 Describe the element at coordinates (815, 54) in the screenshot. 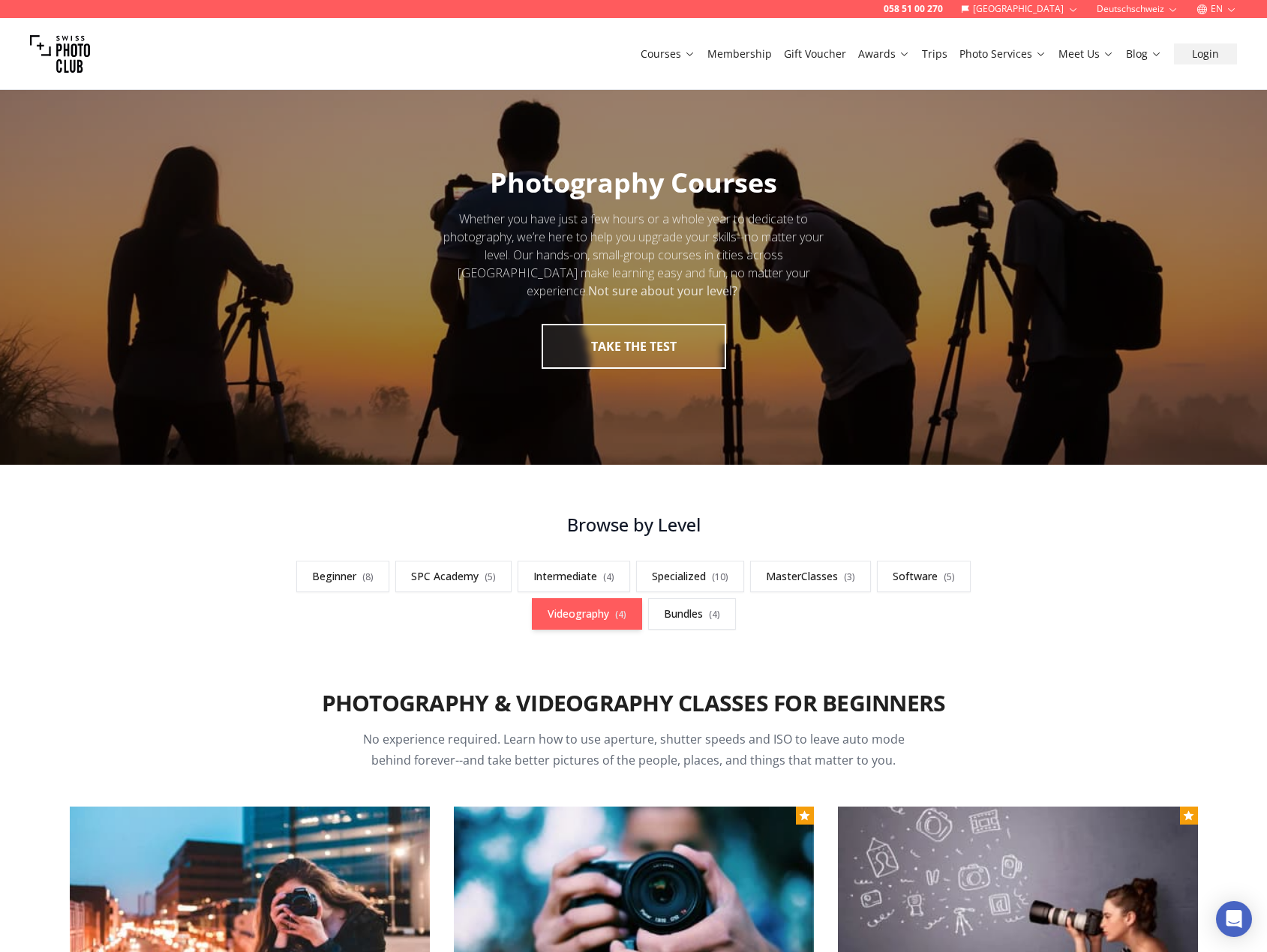

I see `button: Gift Voucher` at that location.